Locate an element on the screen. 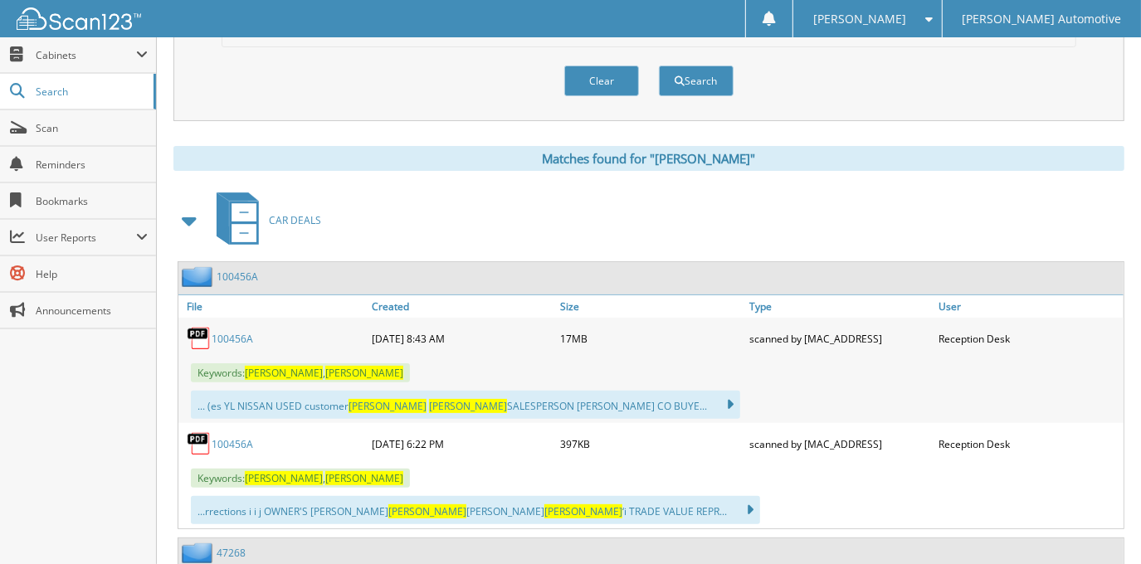 This screenshot has width=1141, height=564. span: CAR DEALS is located at coordinates (294, 220).